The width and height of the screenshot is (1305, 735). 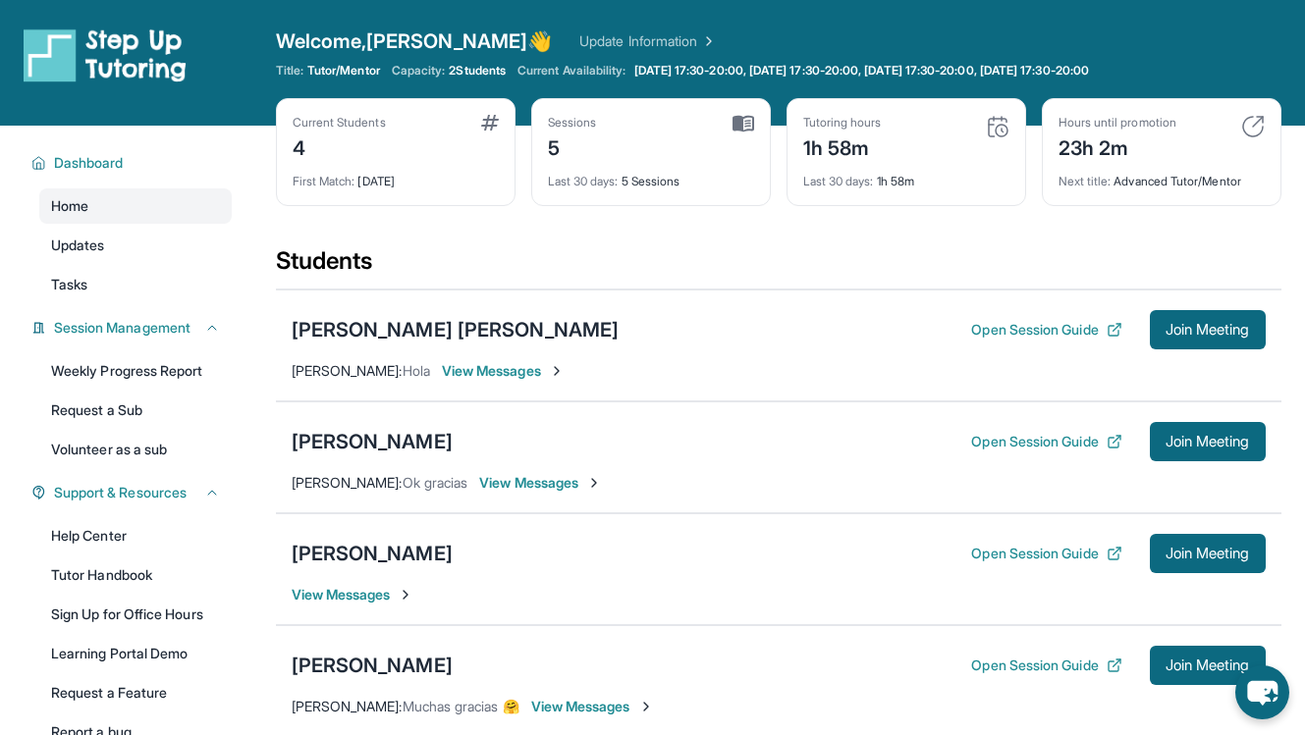 I want to click on span: First Match :, so click(x=324, y=181).